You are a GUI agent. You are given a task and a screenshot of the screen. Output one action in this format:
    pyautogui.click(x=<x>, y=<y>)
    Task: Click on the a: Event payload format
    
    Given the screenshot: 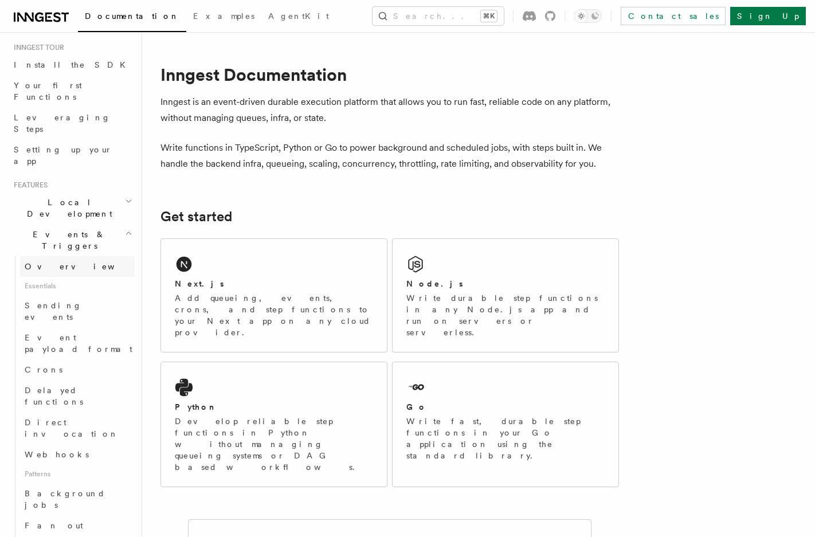 What is the action you would take?
    pyautogui.click(x=77, y=343)
    